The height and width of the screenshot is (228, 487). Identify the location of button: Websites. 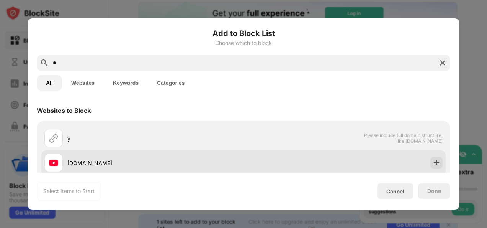
(83, 83).